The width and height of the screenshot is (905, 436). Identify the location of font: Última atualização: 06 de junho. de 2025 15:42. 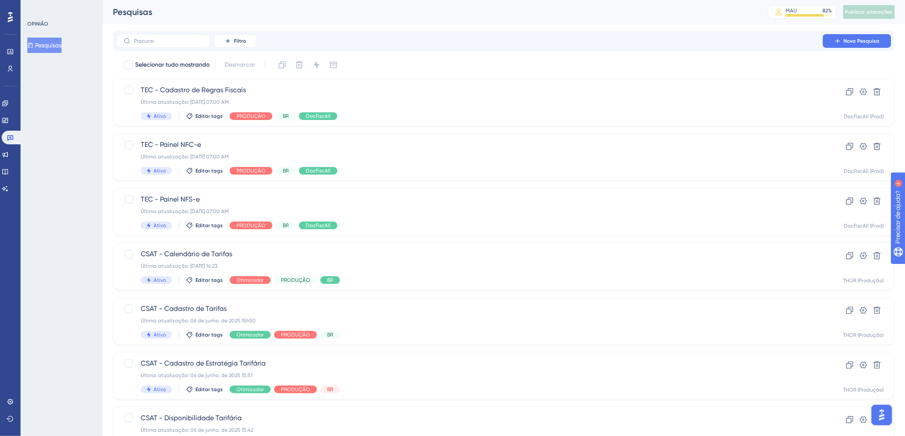
(197, 430).